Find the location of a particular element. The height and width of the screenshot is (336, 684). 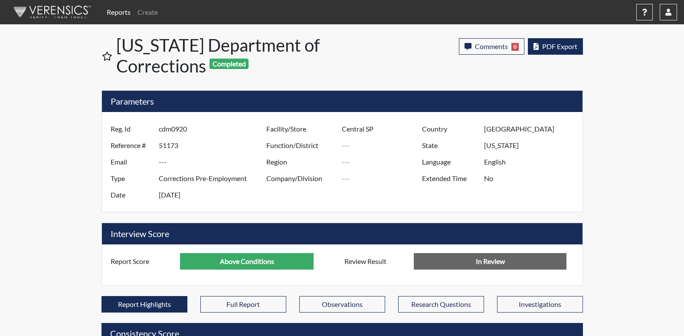

h5: Interview Score is located at coordinates (342, 233).